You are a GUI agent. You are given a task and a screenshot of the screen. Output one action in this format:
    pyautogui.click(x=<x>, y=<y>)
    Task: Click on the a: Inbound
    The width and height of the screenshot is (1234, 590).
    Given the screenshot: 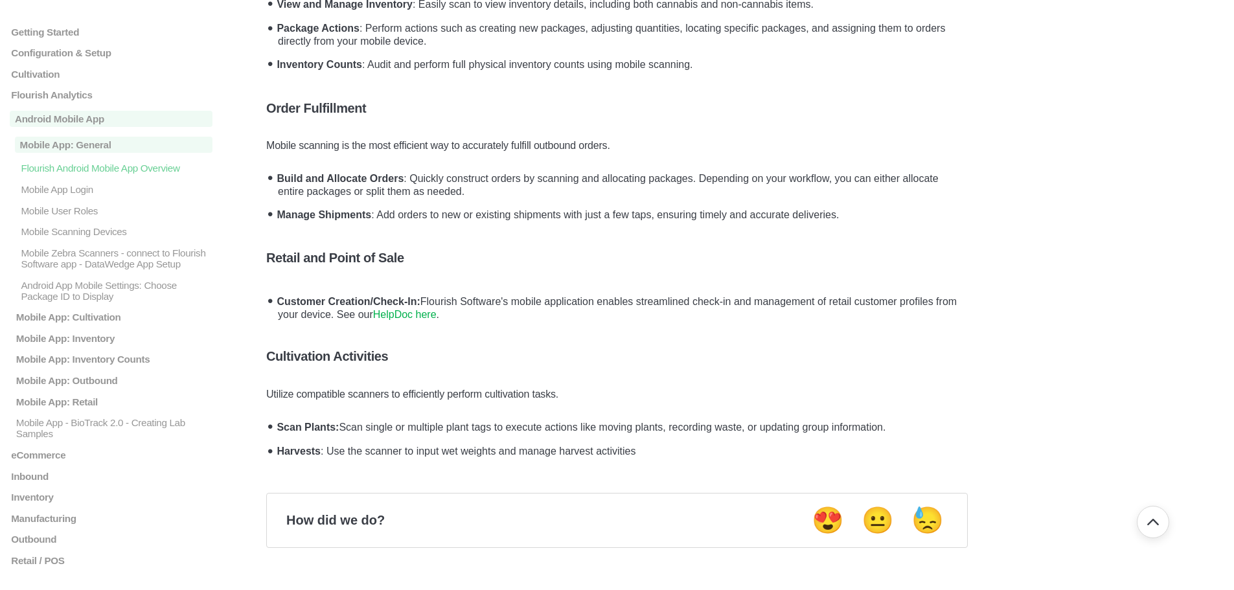 What is the action you would take?
    pyautogui.click(x=111, y=476)
    